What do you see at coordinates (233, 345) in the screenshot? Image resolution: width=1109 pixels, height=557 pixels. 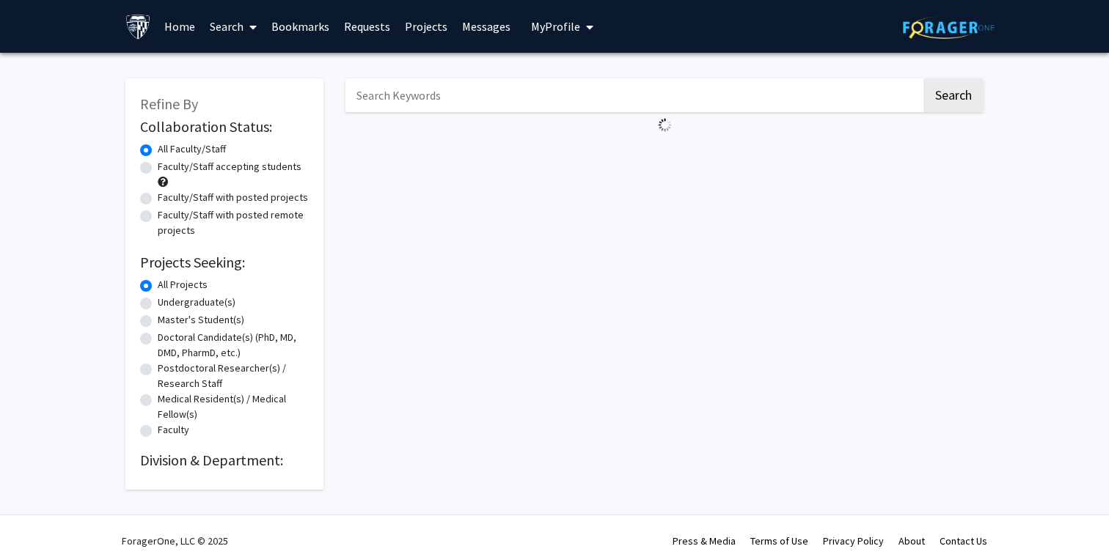 I see `label: Doctoral Candidate(s) (PhD, MD, DMD, PharmD, etc.)` at bounding box center [233, 345].